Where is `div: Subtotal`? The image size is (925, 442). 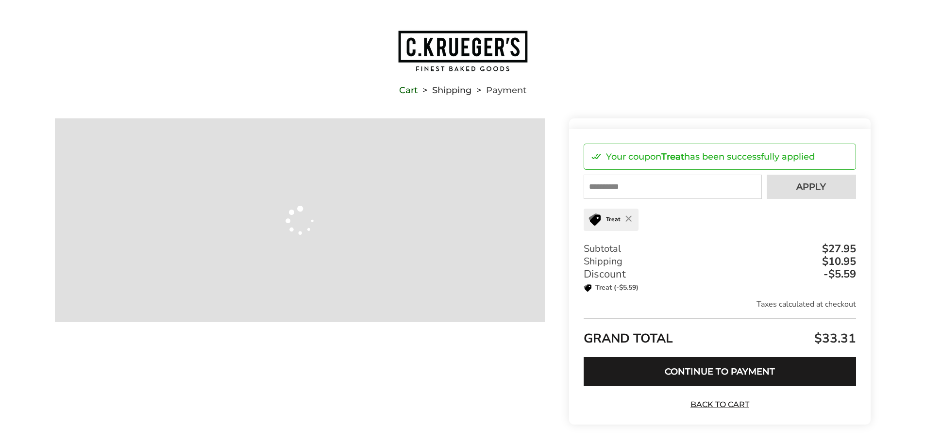 div: Subtotal is located at coordinates (720, 249).